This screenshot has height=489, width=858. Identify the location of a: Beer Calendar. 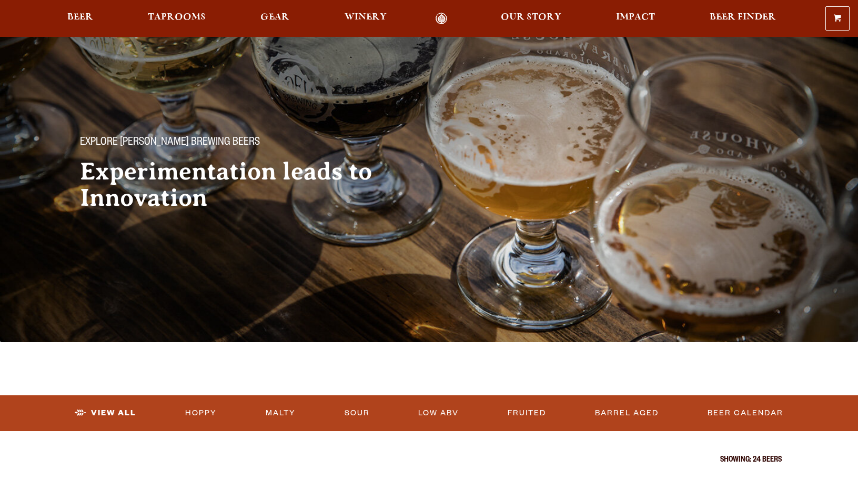
(745, 413).